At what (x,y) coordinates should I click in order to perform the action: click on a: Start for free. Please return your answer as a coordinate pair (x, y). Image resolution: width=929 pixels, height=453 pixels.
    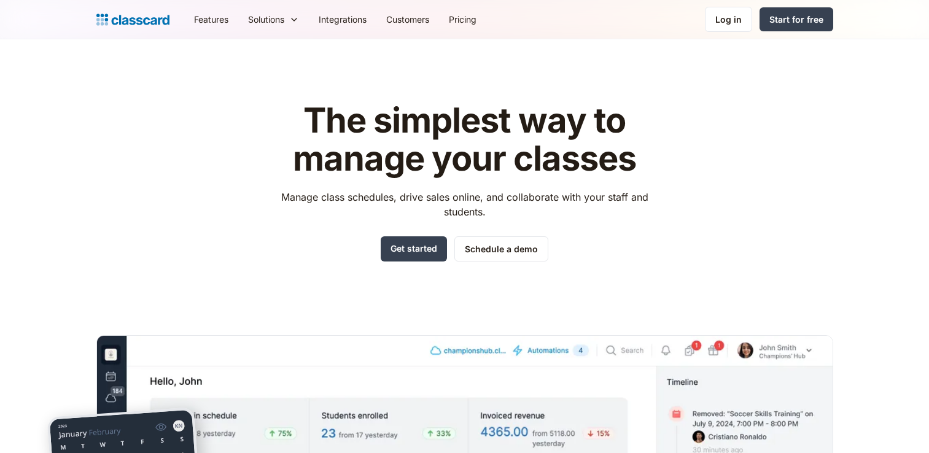
    Looking at the image, I should click on (797, 19).